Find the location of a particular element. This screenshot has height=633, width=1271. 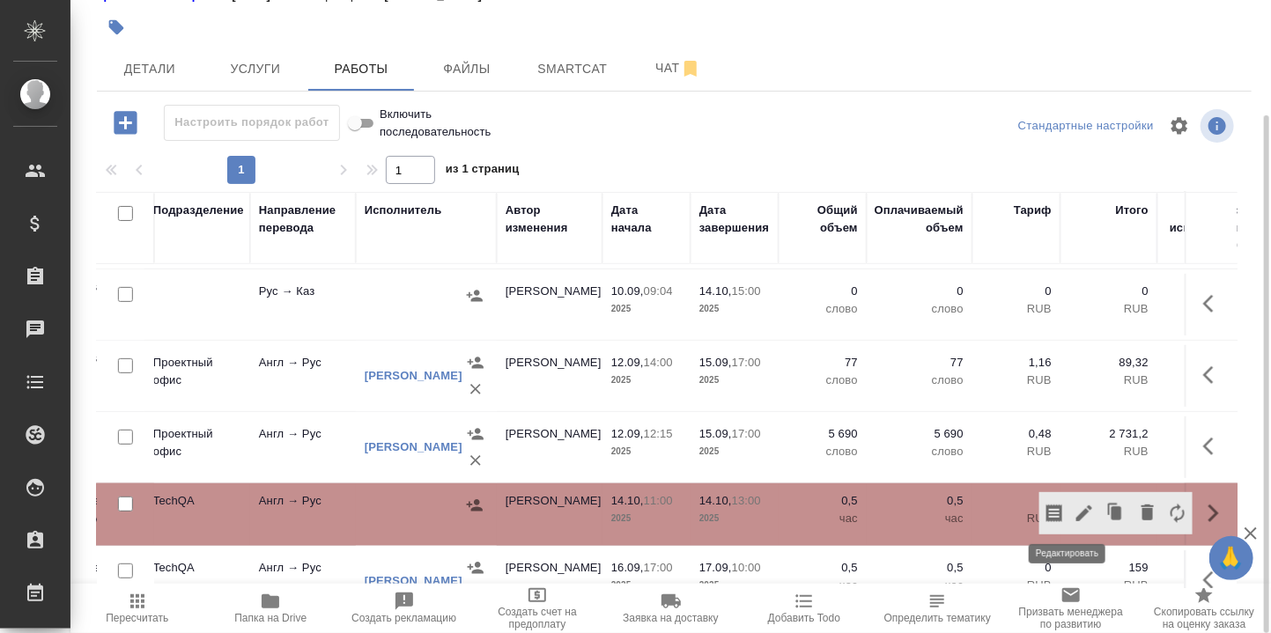

svg: Отписаться is located at coordinates (690, 69).